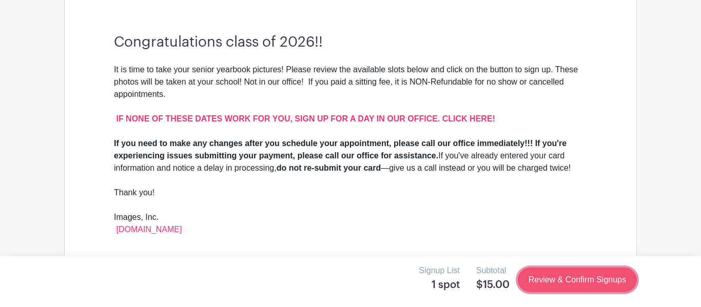 This screenshot has height=307, width=701. What do you see at coordinates (493, 271) in the screenshot?
I see `p: Subtotal` at bounding box center [493, 271].